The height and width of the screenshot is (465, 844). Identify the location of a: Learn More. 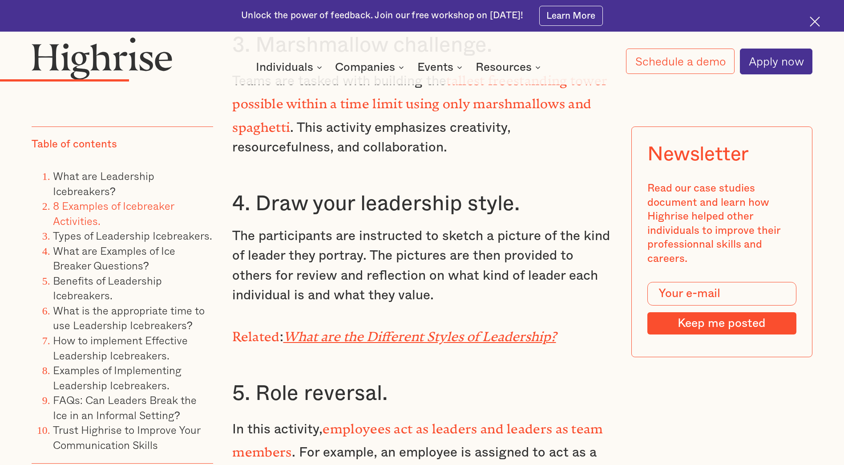
(571, 16).